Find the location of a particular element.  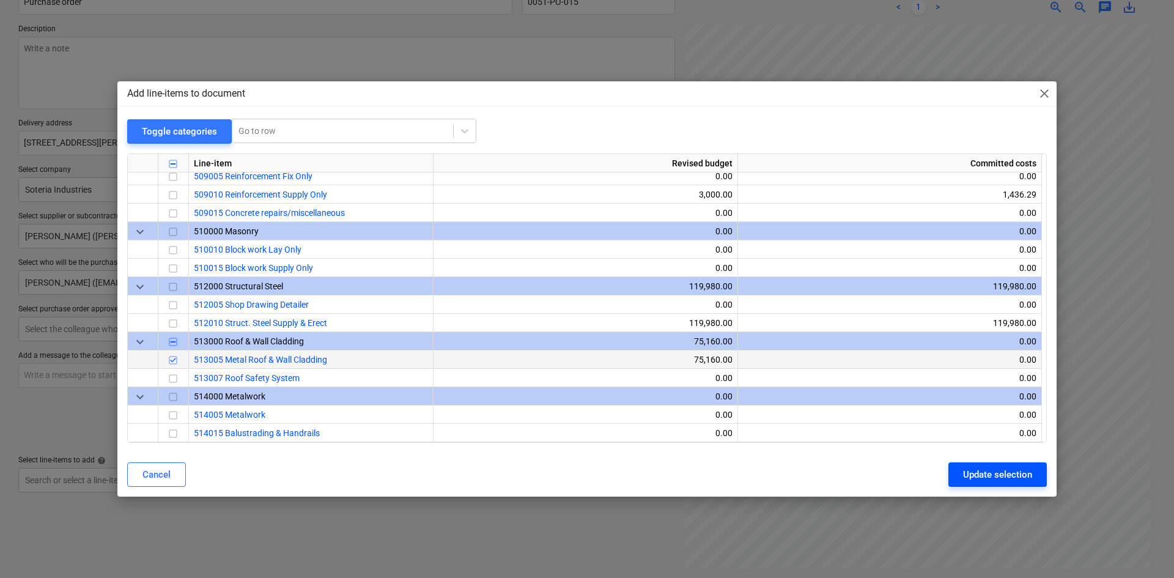

div: Revised budget is located at coordinates (586, 163).